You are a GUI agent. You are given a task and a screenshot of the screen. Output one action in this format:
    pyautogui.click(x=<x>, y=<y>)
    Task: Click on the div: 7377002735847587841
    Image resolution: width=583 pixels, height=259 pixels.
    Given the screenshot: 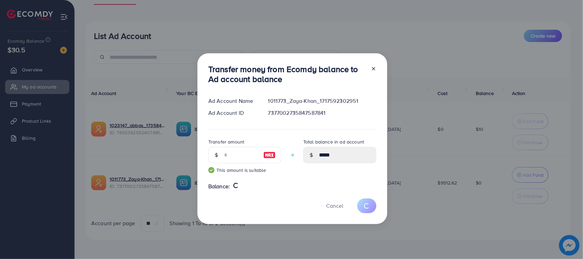 What is the action you would take?
    pyautogui.click(x=322, y=113)
    